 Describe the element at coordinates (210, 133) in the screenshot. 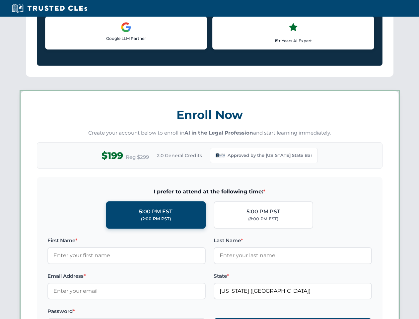

I see `p: Create your account below to enroll in and start learning immediately.` at that location.